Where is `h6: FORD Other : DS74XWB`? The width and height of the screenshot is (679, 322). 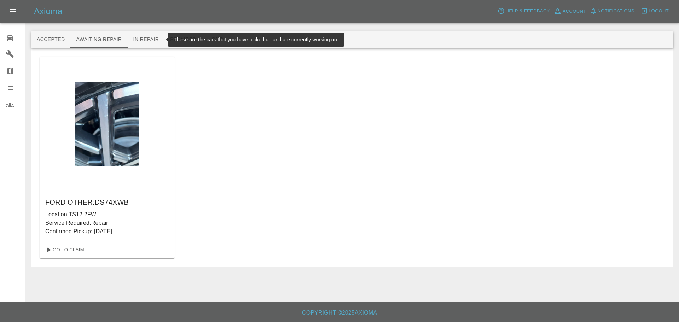 h6: FORD Other : DS74XWB is located at coordinates (107, 202).